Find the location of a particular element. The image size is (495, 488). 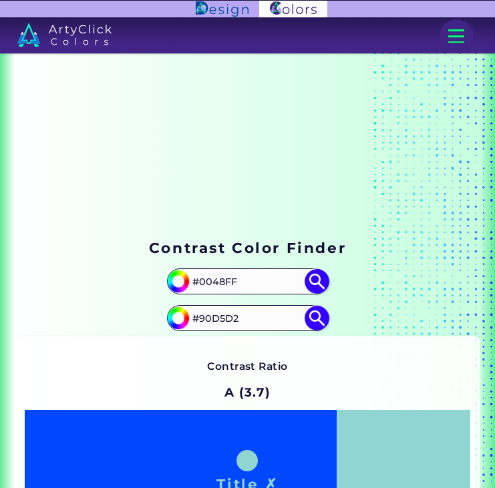

input: type color 1.. is located at coordinates (248, 281).